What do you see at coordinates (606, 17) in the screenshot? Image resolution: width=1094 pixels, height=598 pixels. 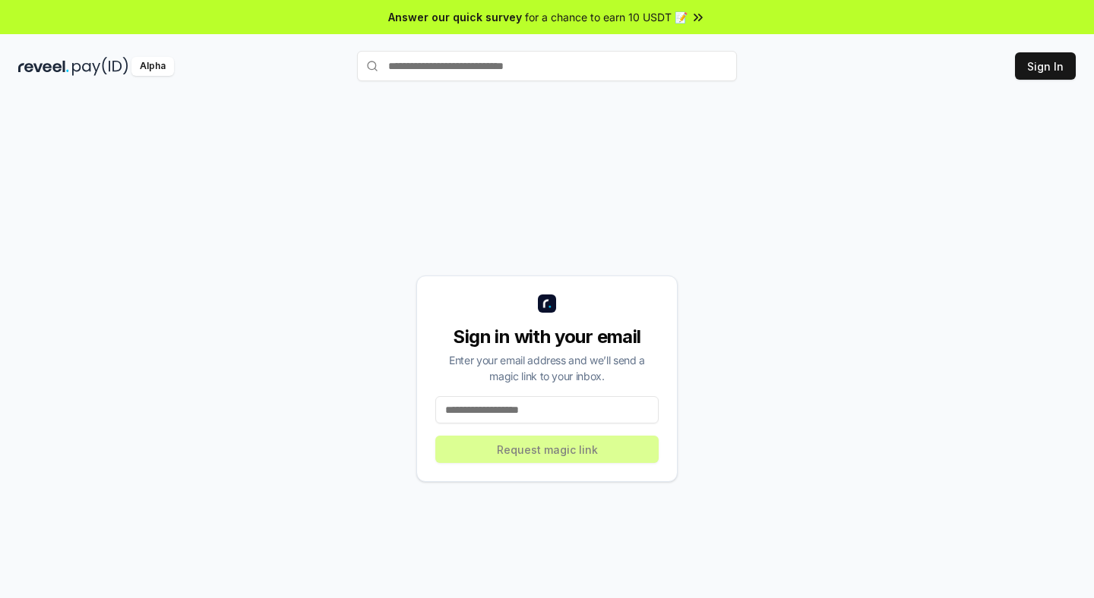 I see `span: for a chance to earn 10 USDT 📝` at bounding box center [606, 17].